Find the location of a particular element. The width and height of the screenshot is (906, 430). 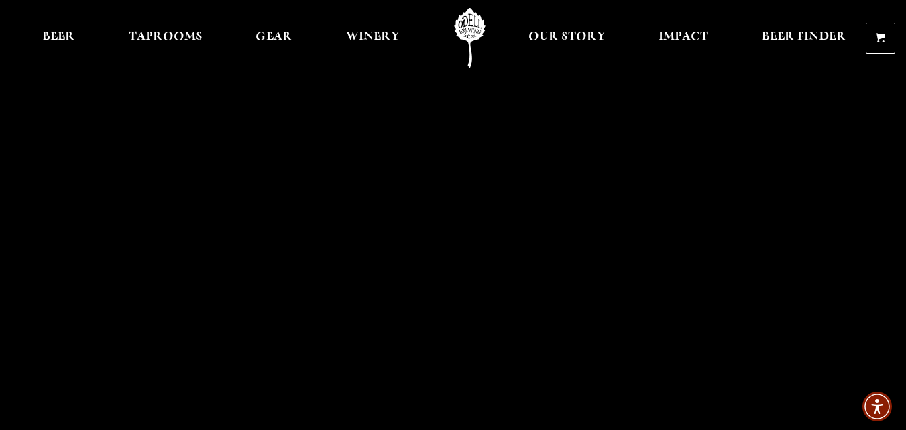

a: Gear is located at coordinates (274, 38).